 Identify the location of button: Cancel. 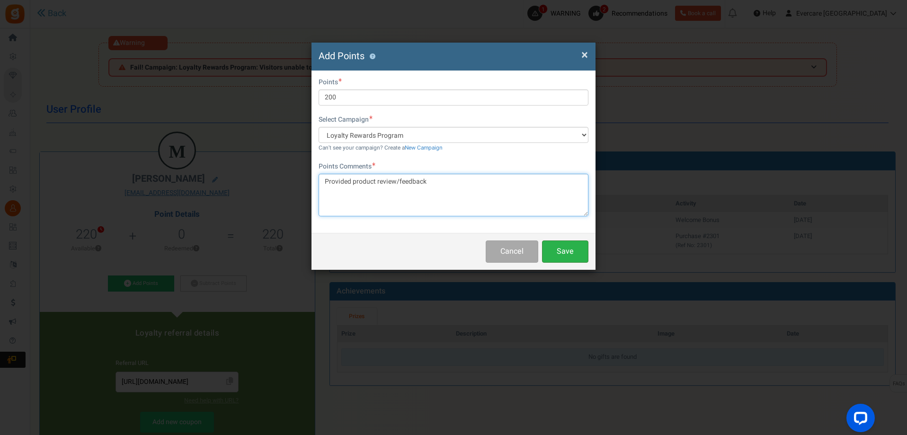
(512, 251).